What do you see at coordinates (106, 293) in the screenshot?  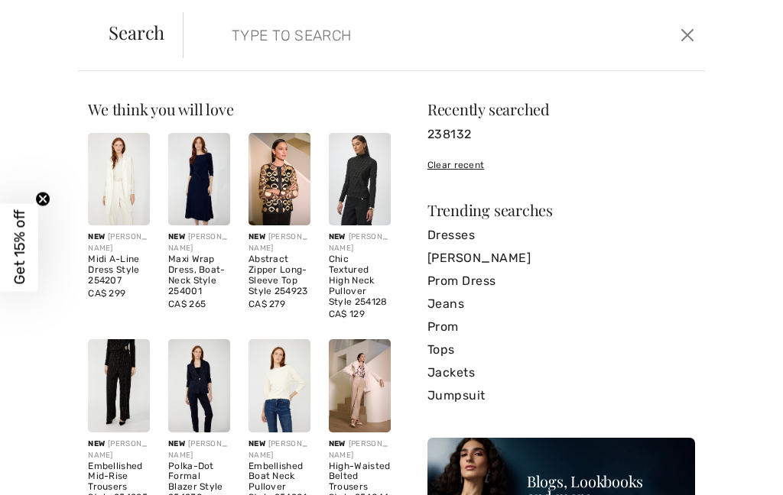 I see `span: CA$ 299` at bounding box center [106, 293].